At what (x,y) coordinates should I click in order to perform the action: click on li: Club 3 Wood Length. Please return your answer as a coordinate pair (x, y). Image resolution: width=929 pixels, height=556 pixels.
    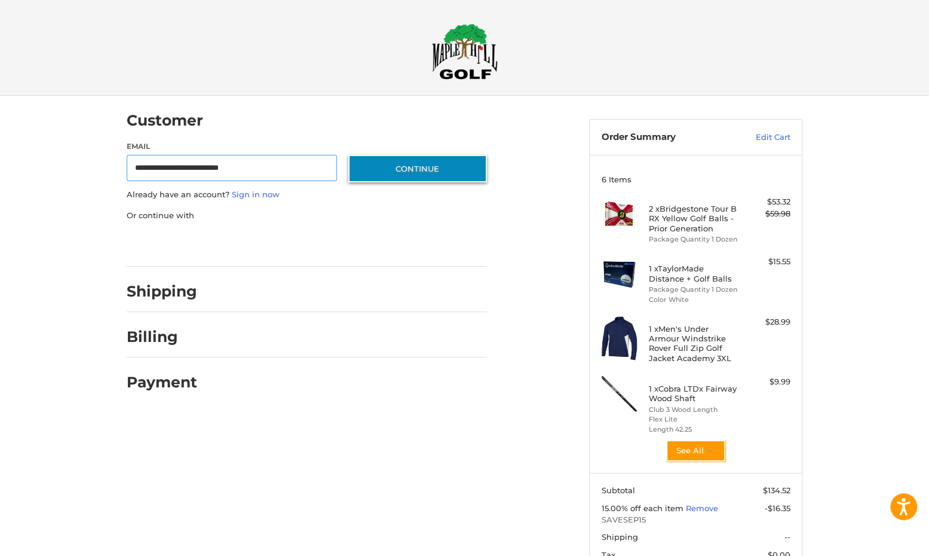
    Looking at the image, I should click on (694, 409).